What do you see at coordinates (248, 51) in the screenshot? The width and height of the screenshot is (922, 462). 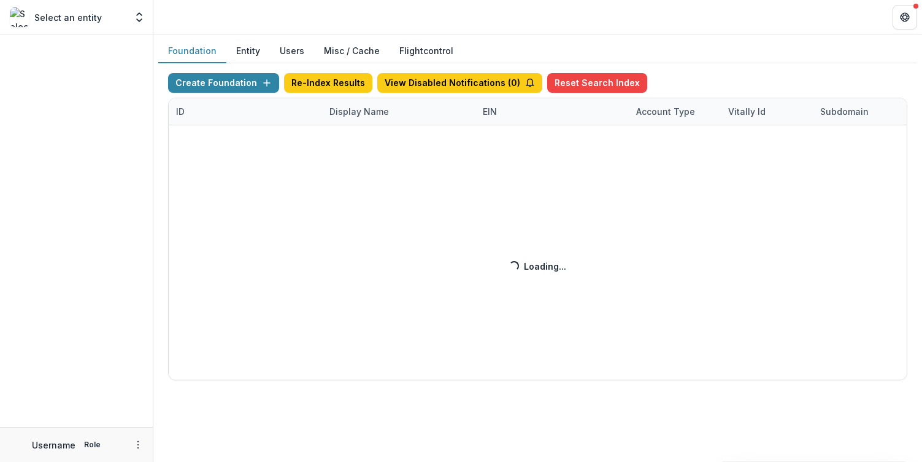 I see `button: Entity` at bounding box center [248, 51].